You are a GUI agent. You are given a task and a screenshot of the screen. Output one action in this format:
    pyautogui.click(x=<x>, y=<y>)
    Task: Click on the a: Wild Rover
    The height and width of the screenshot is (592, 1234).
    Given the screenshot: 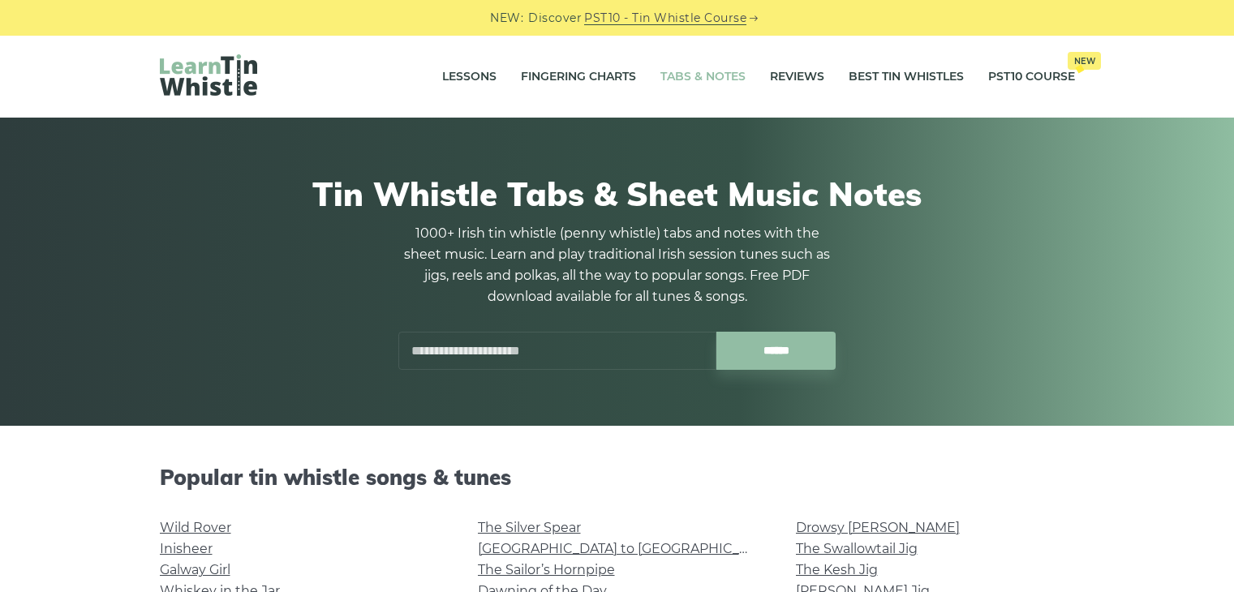 What is the action you would take?
    pyautogui.click(x=195, y=527)
    